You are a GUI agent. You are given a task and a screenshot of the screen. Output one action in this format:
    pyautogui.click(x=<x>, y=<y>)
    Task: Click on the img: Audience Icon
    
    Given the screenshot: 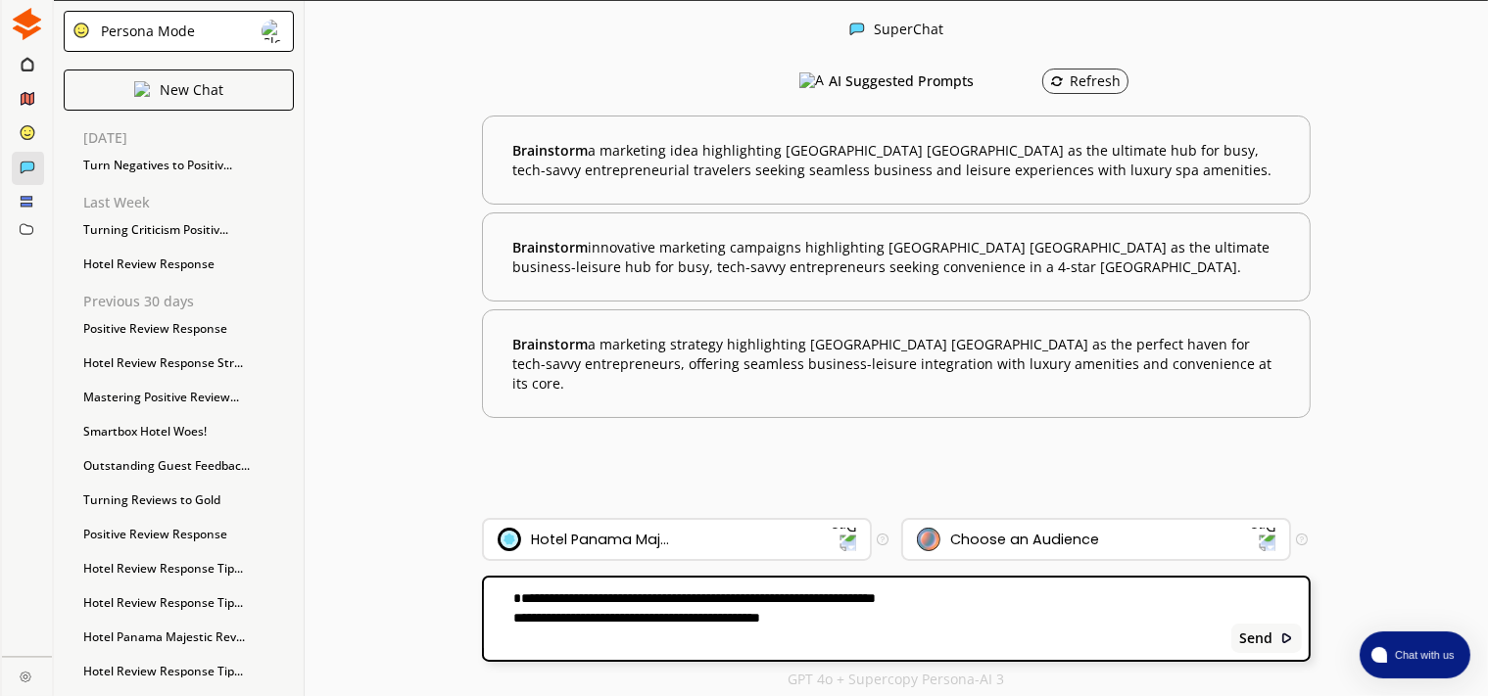 What is the action you would take?
    pyautogui.click(x=929, y=540)
    